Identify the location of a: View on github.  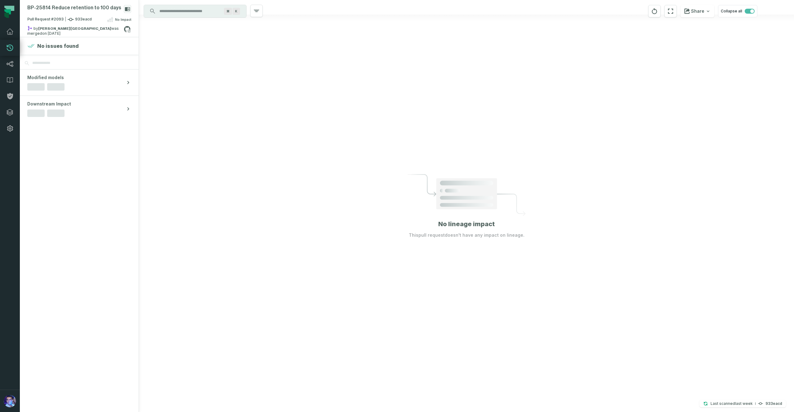
(127, 29).